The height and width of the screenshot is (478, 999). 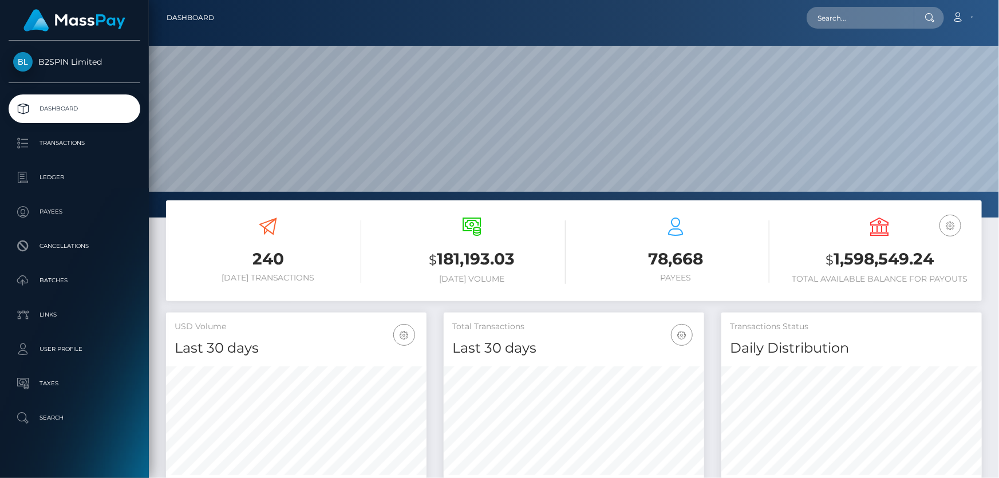 What do you see at coordinates (74, 383) in the screenshot?
I see `a: Taxes` at bounding box center [74, 383].